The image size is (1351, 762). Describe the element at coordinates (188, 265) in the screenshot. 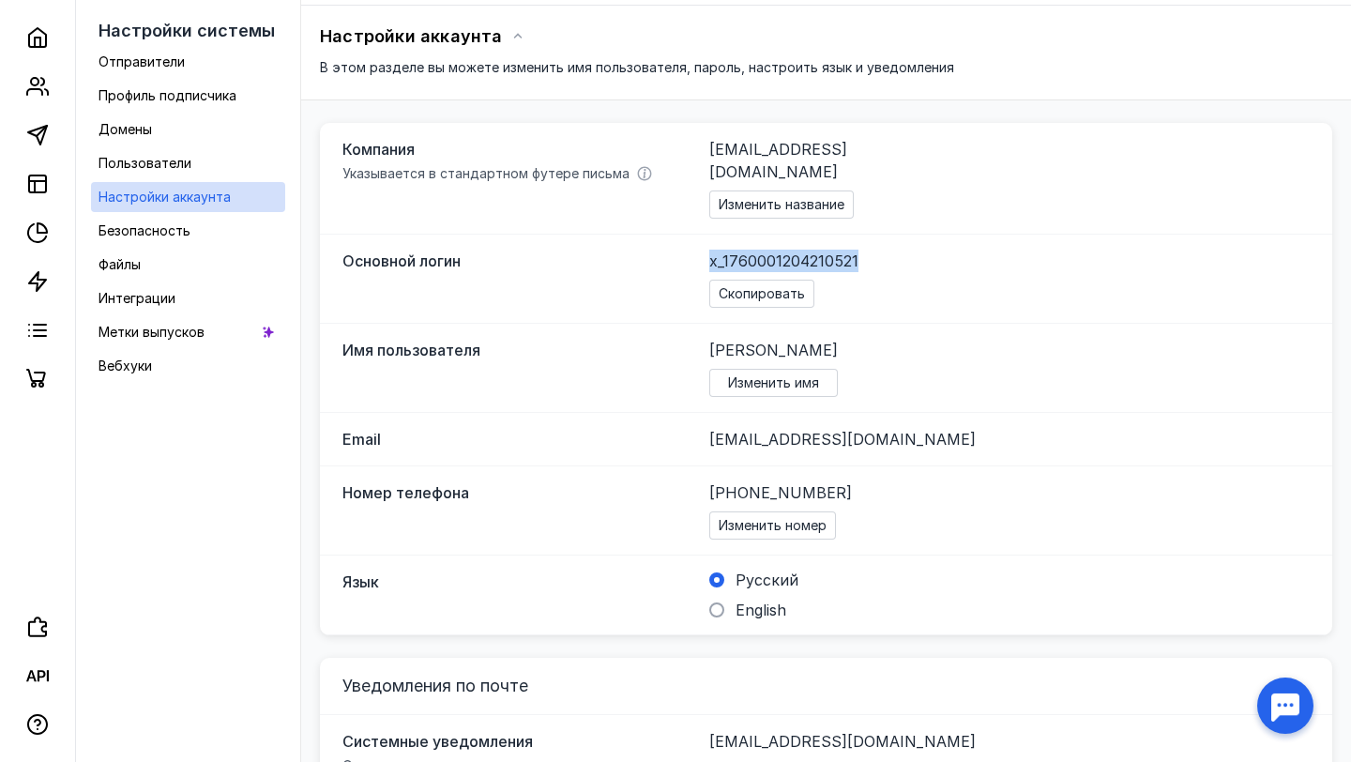

I see `a: Файлы` at that location.